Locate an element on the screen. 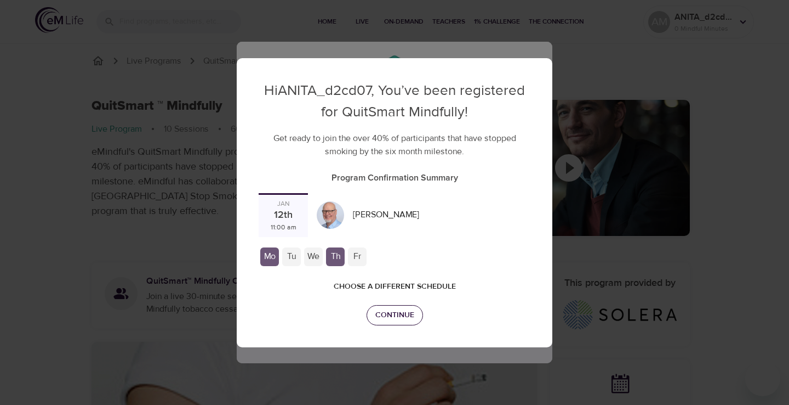  button: Continue is located at coordinates (395, 315).